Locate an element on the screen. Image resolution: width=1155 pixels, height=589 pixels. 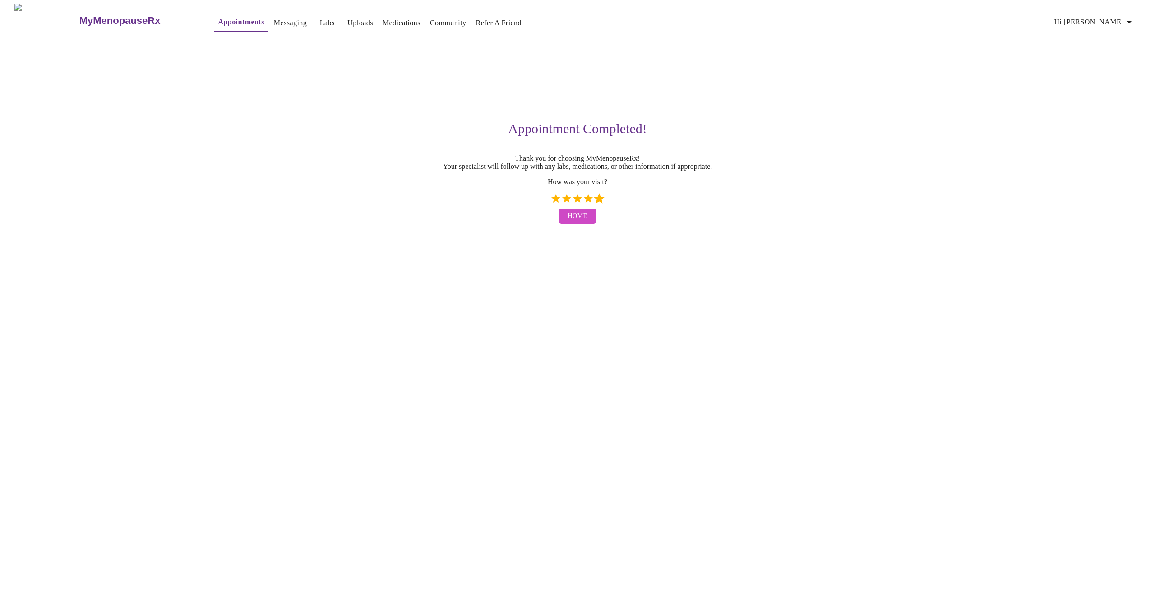
a: Medications is located at coordinates (402, 23).